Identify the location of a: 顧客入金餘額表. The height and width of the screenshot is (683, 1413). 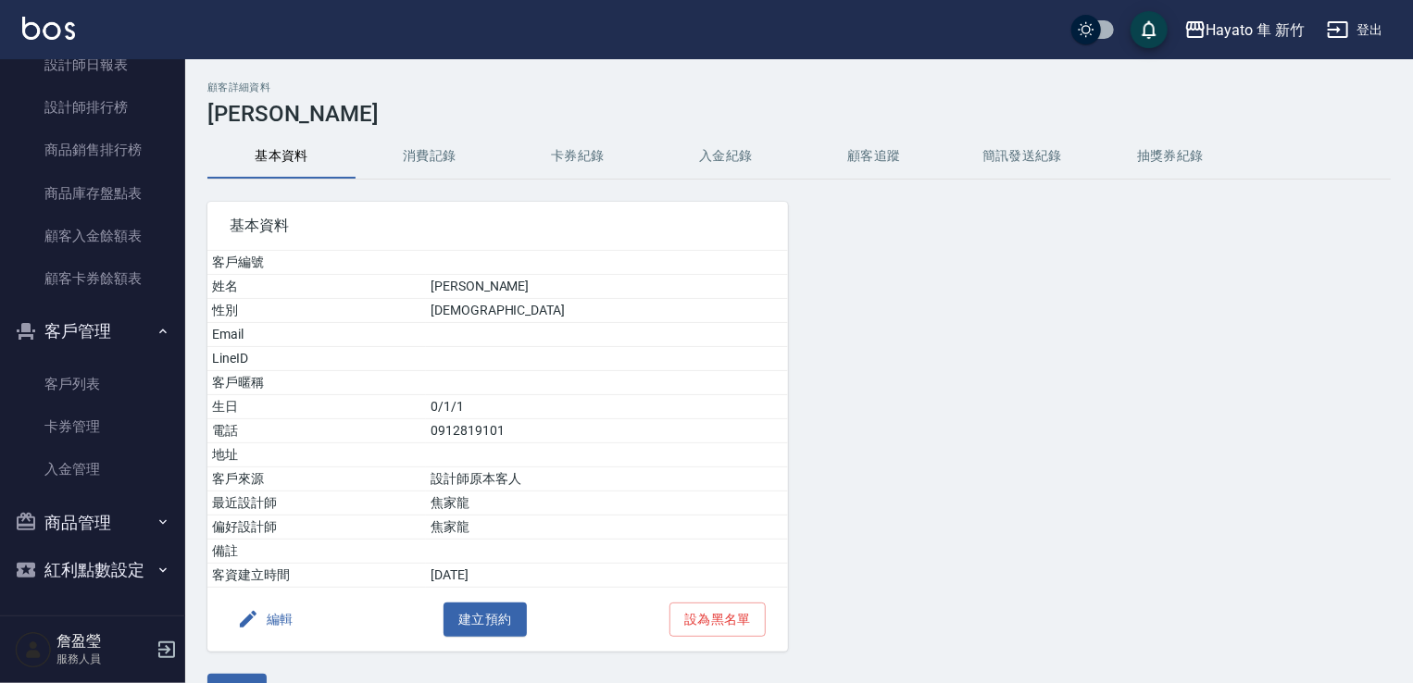
(93, 236).